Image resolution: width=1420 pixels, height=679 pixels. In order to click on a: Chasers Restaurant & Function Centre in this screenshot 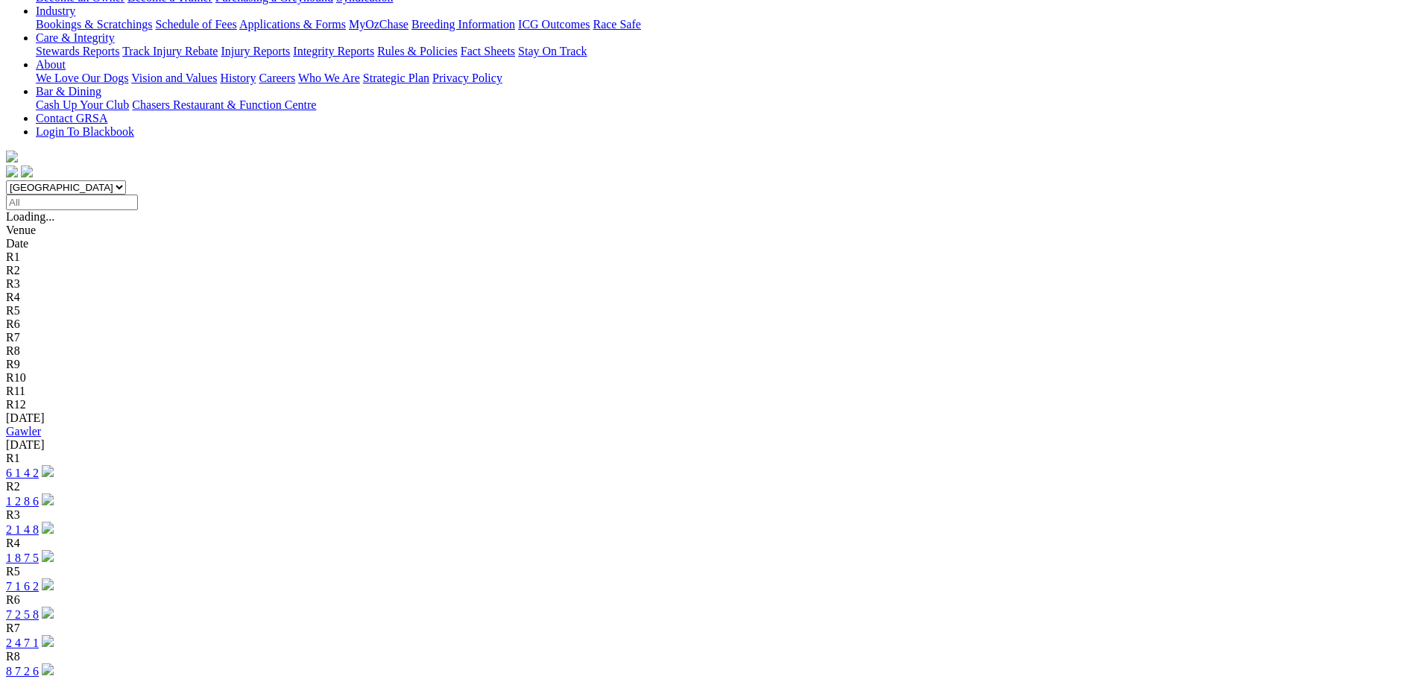, I will do `click(224, 104)`.